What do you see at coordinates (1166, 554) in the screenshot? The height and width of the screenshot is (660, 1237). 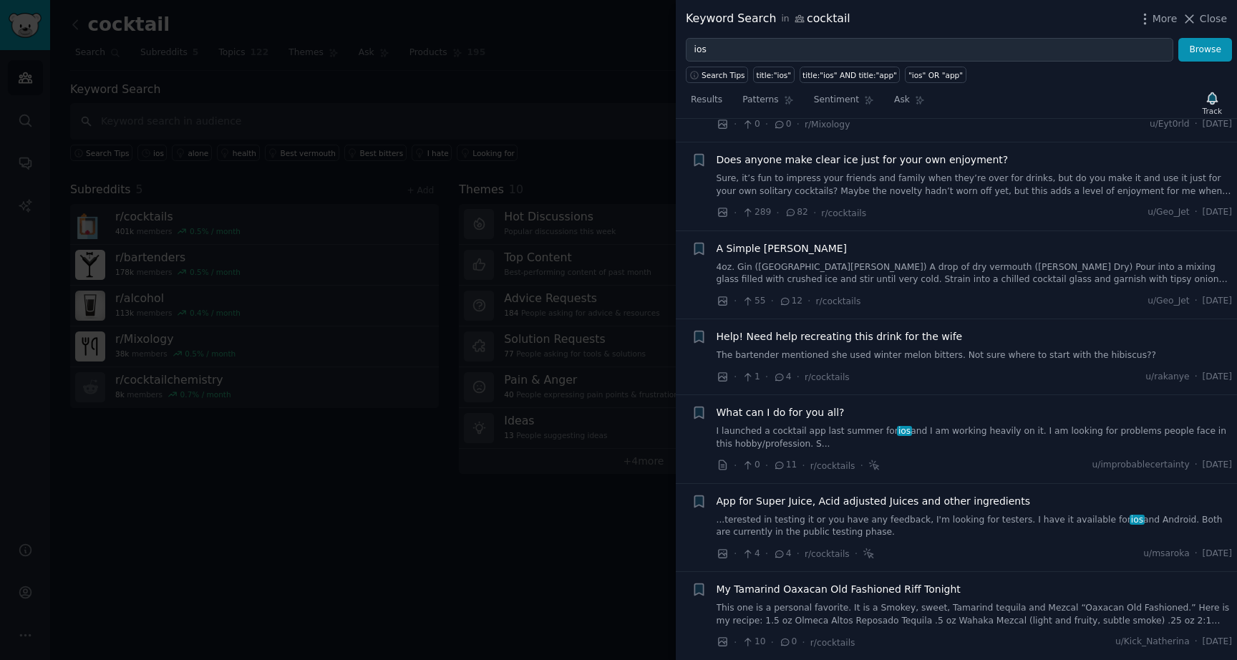 I see `span: u/msaroka` at bounding box center [1166, 554].